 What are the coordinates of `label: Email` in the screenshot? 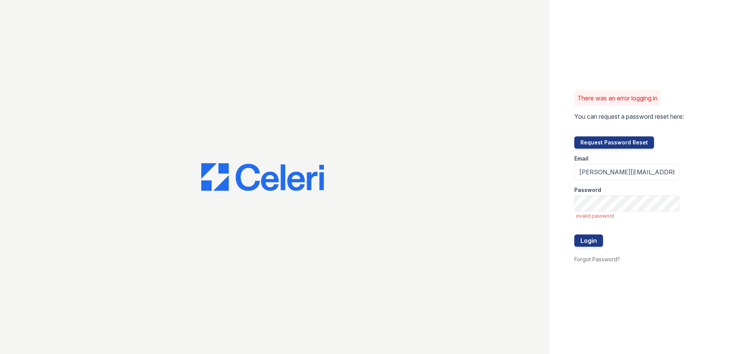 It's located at (581, 159).